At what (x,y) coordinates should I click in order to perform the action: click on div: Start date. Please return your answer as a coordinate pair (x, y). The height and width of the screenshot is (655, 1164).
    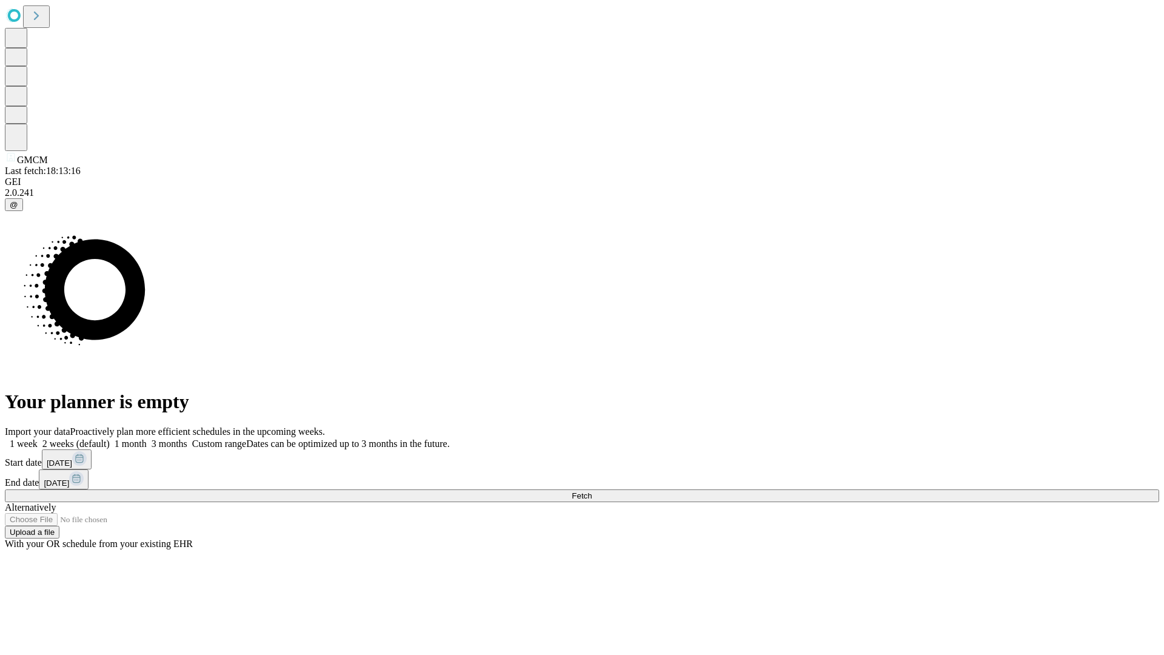
    Looking at the image, I should click on (582, 459).